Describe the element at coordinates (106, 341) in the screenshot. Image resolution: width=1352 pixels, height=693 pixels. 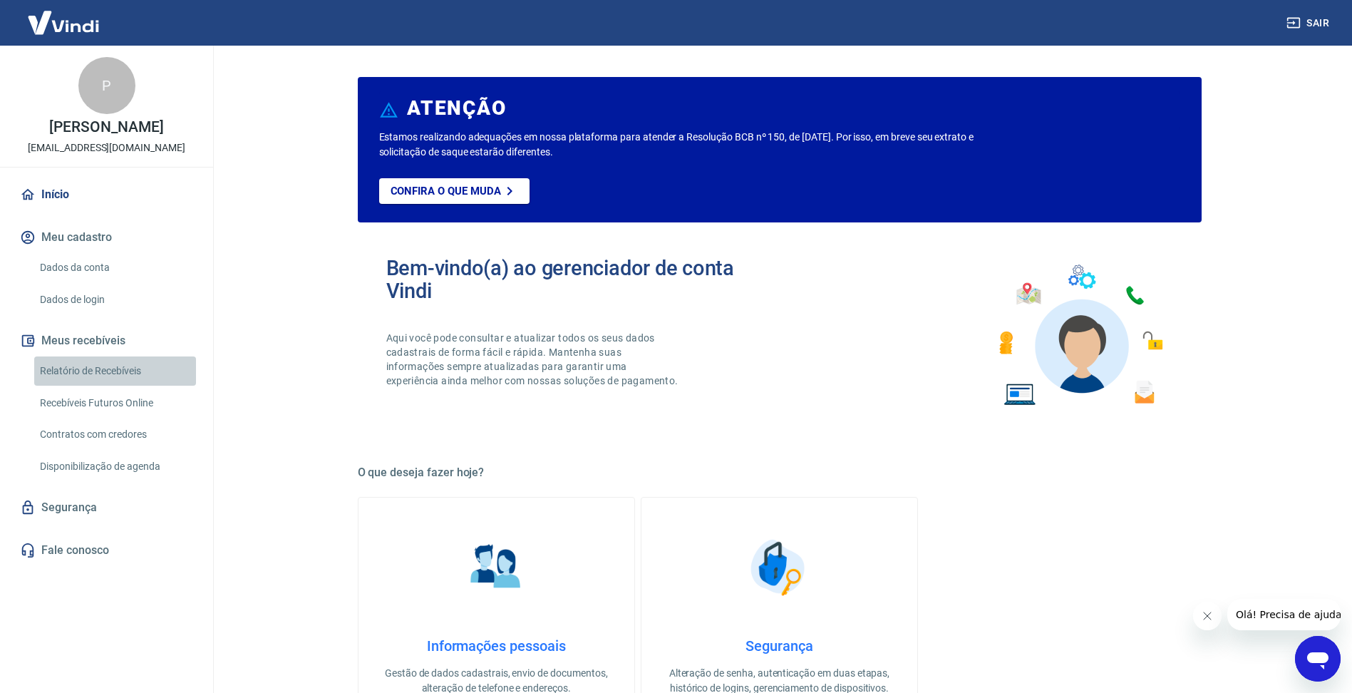
I see `button: Meus recebíveis` at that location.